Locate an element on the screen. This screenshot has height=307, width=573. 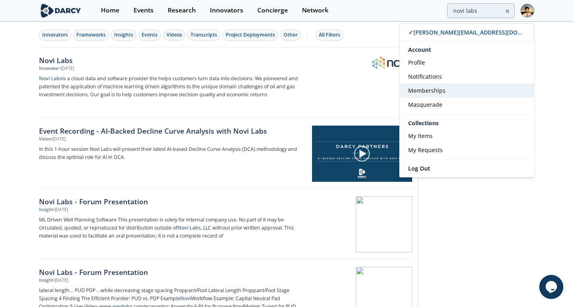
div: Novi Labs is located at coordinates (172, 60).